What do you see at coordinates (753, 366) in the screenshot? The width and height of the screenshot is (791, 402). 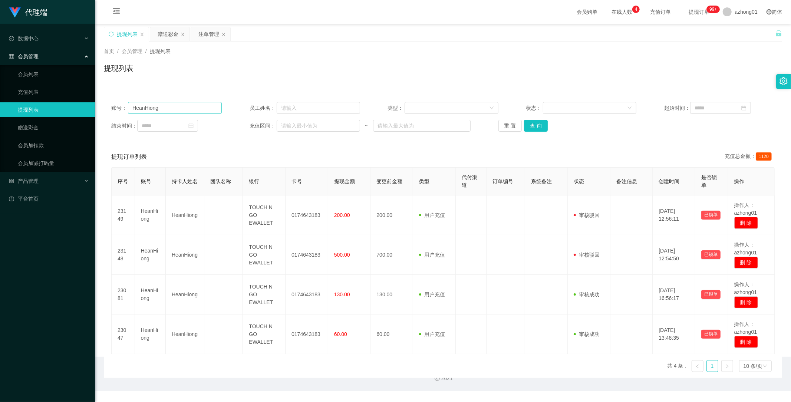 I see `div: 10 条/页` at bounding box center [753, 366].